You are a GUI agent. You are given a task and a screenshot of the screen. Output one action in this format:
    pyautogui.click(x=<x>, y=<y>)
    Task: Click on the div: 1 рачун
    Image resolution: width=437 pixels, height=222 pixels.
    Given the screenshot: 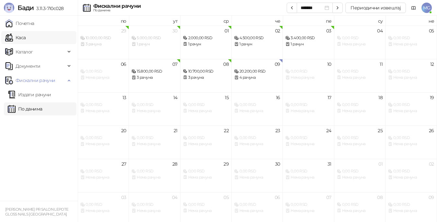 What is the action you would take?
    pyautogui.click(x=206, y=44)
    